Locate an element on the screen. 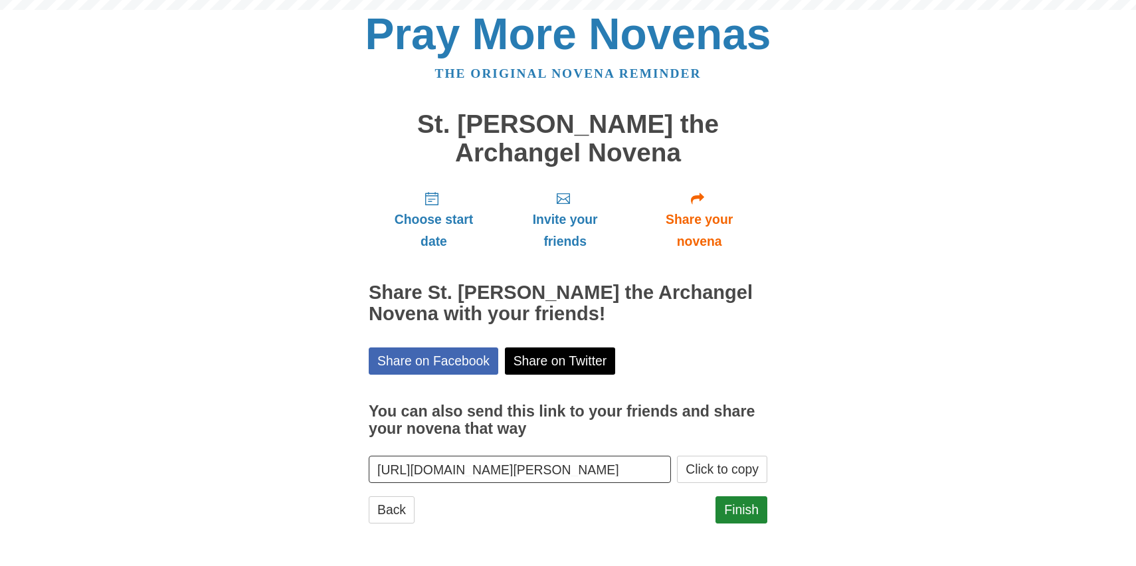 The height and width of the screenshot is (566, 1136). a: Share your novena is located at coordinates (699, 219).